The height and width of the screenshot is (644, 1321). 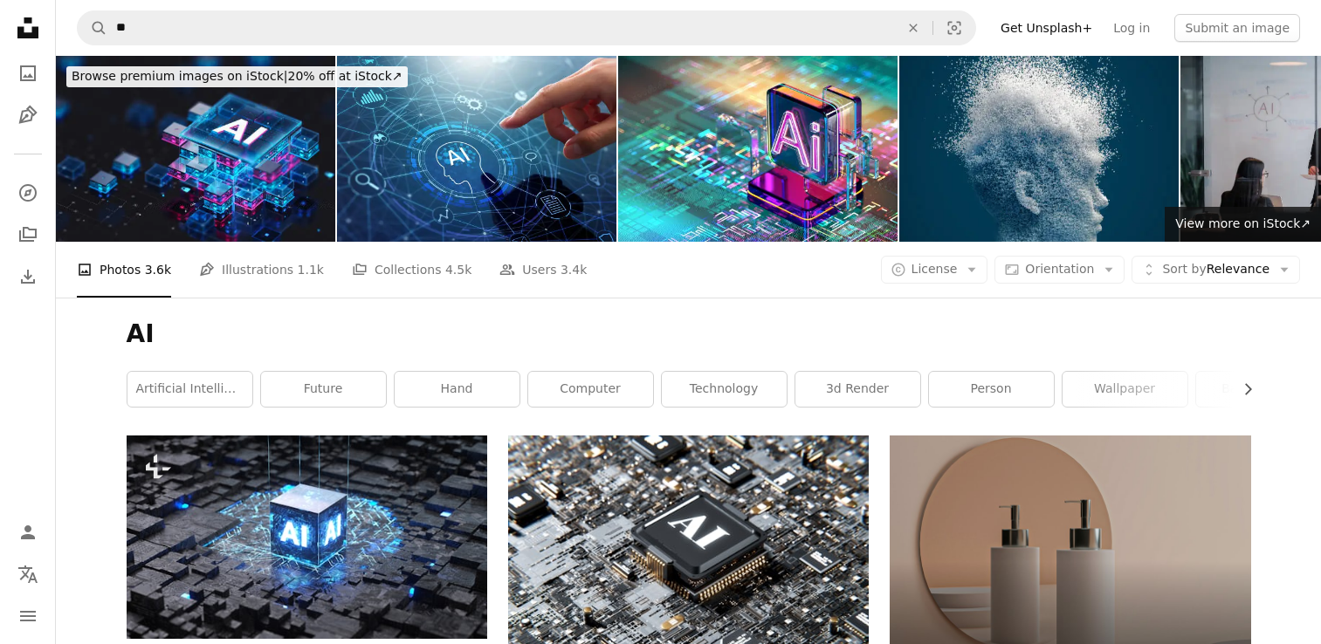 What do you see at coordinates (179, 76) in the screenshot?
I see `span: Browse premium images on iStock |` at bounding box center [179, 76].